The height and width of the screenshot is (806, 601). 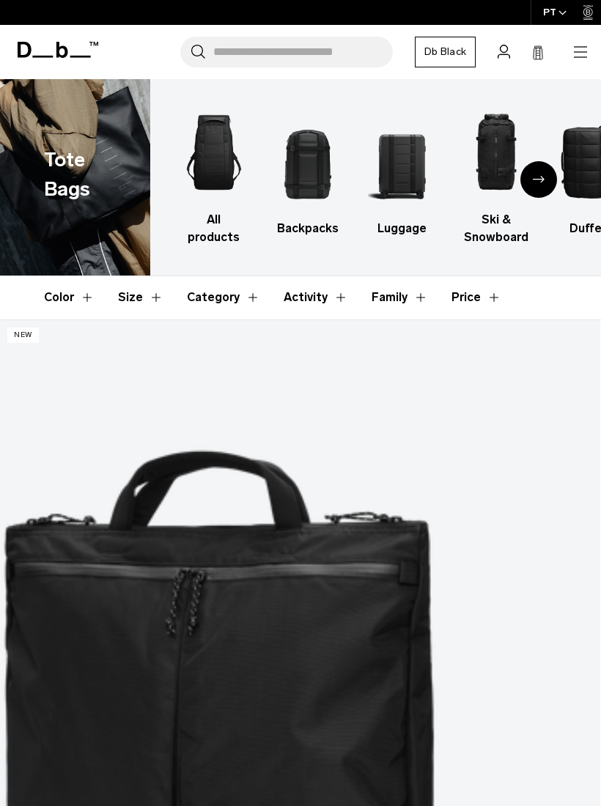 What do you see at coordinates (213, 174) in the screenshot?
I see `a: Db All products` at bounding box center [213, 174].